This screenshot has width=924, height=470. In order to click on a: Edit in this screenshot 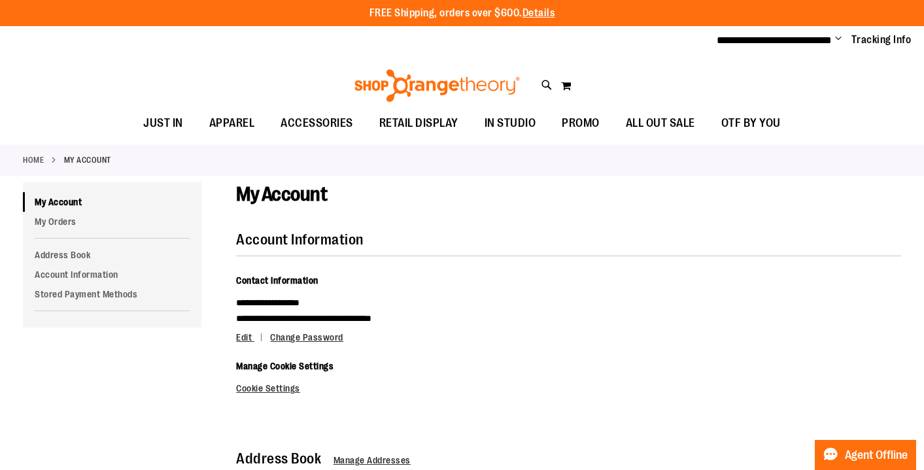, I will do `click(252, 337)`.